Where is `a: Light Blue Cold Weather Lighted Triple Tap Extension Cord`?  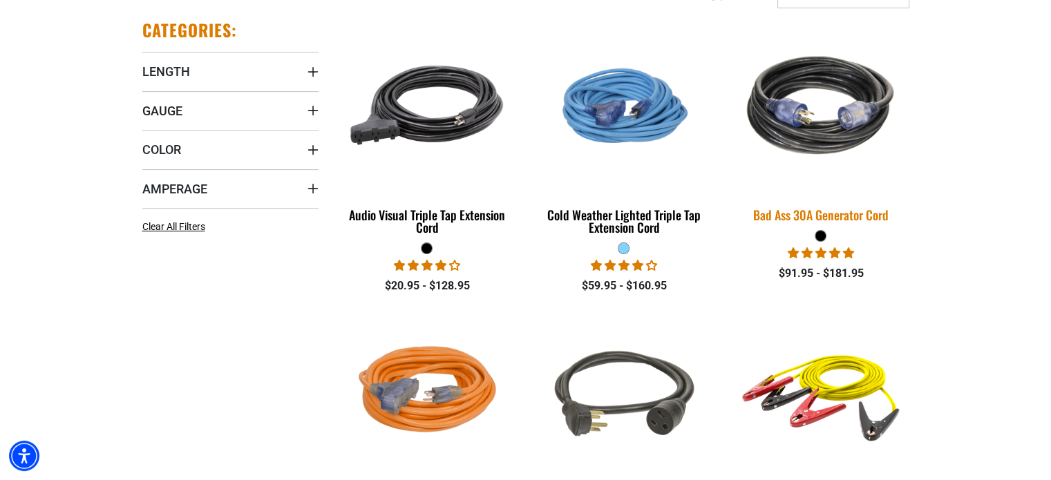 a: Light Blue Cold Weather Lighted Triple Tap Extension Cord is located at coordinates (623, 131).